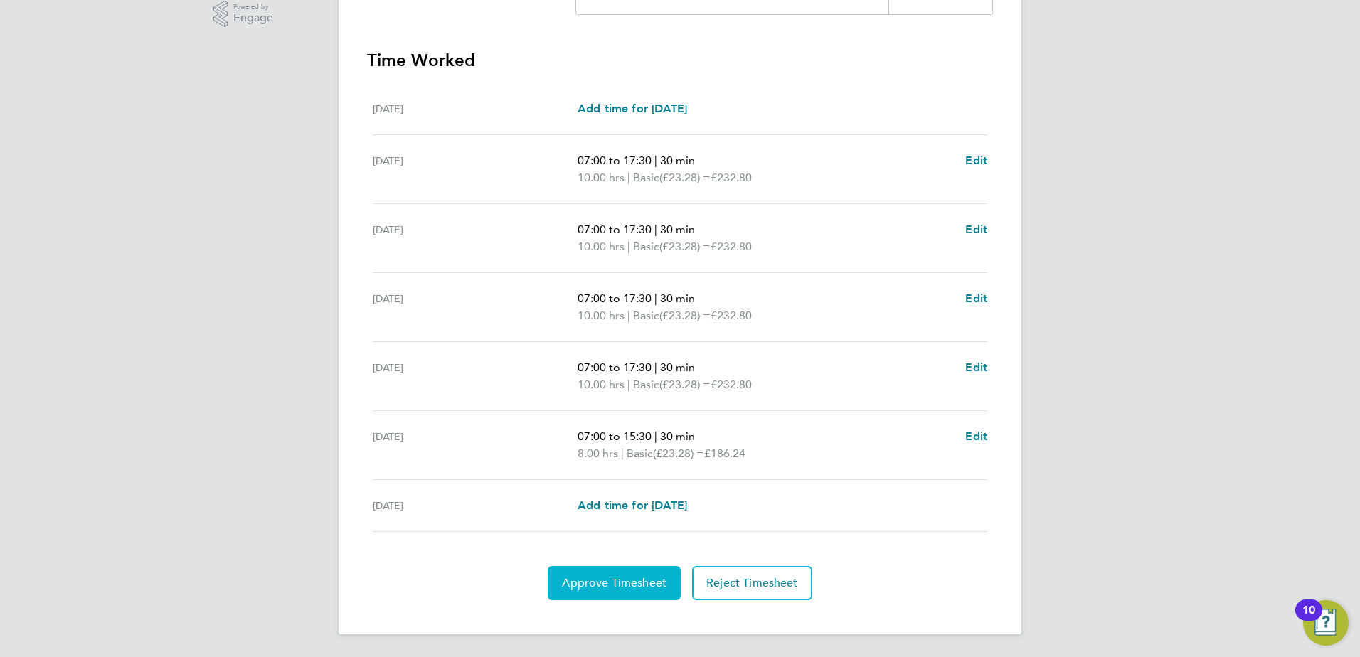 This screenshot has height=657, width=1360. Describe the element at coordinates (614, 583) in the screenshot. I see `button: Approve Timesheet` at that location.